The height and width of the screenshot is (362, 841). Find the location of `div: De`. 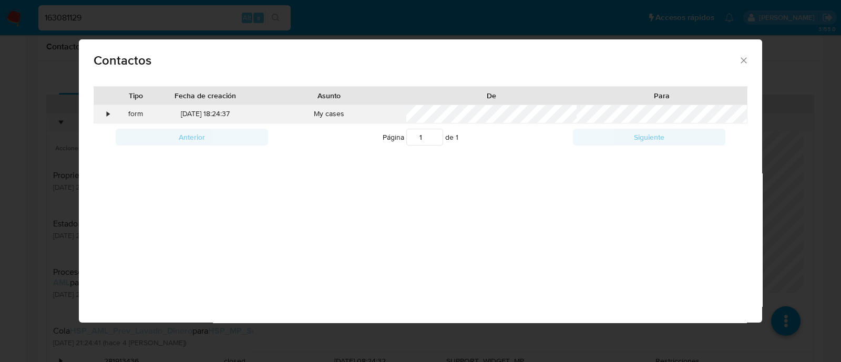

div: De is located at coordinates (491, 96).